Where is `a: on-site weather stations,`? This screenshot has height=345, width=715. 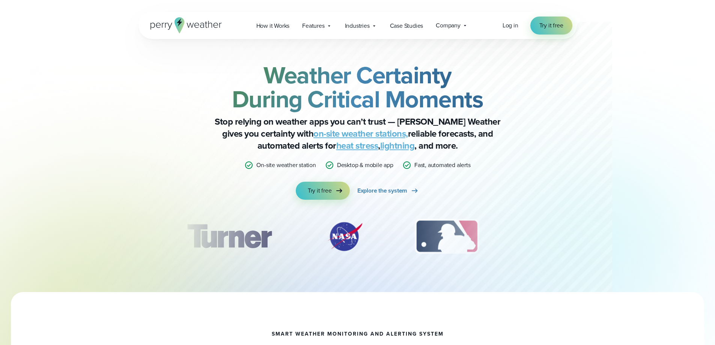
a: on-site weather stations, is located at coordinates (361, 134).